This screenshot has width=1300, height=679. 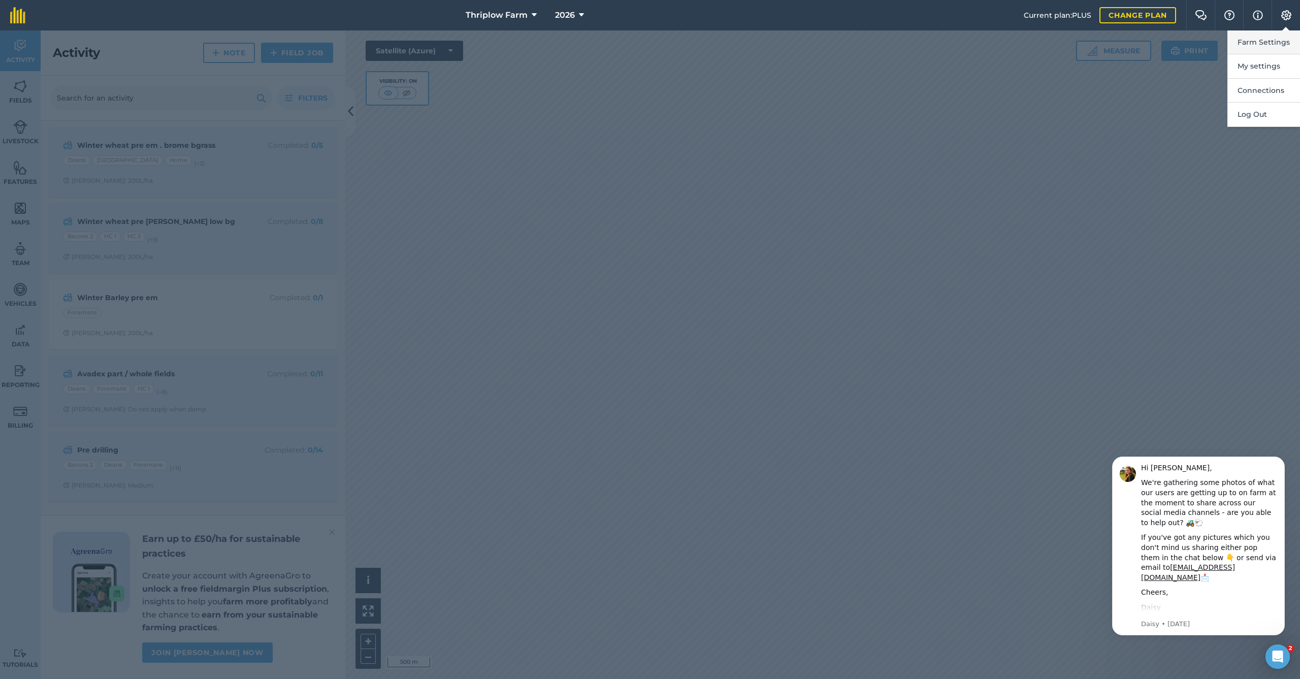 I want to click on div: Open Intercom Messenger, so click(x=1278, y=657).